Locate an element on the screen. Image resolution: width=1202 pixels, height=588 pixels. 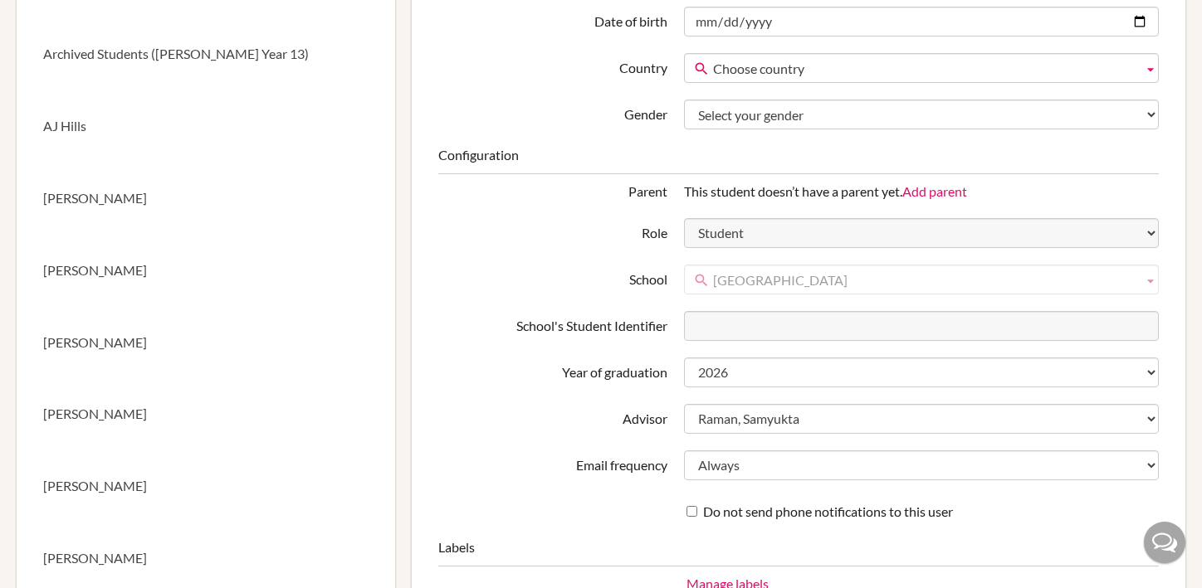
label: Role is located at coordinates (553, 231).